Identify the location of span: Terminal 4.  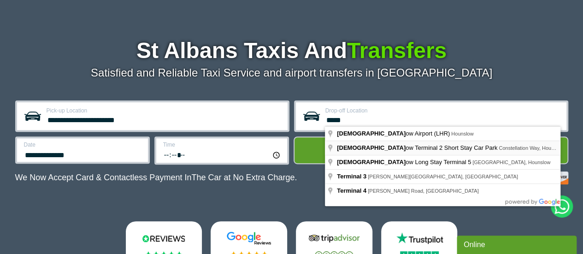
(352, 190).